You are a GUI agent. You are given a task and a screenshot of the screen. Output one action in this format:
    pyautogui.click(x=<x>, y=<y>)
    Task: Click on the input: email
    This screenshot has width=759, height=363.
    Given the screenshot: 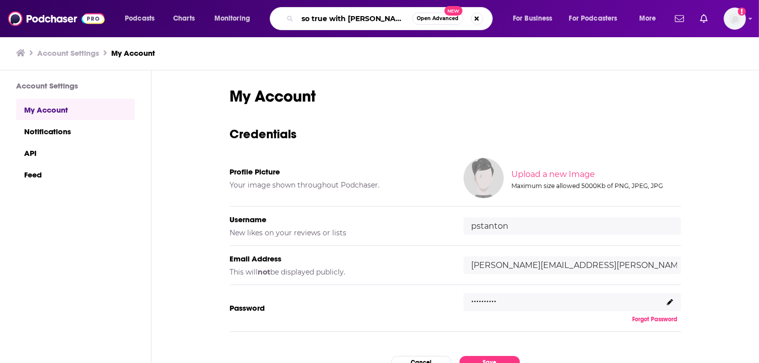 What is the action you would take?
    pyautogui.click(x=572, y=265)
    